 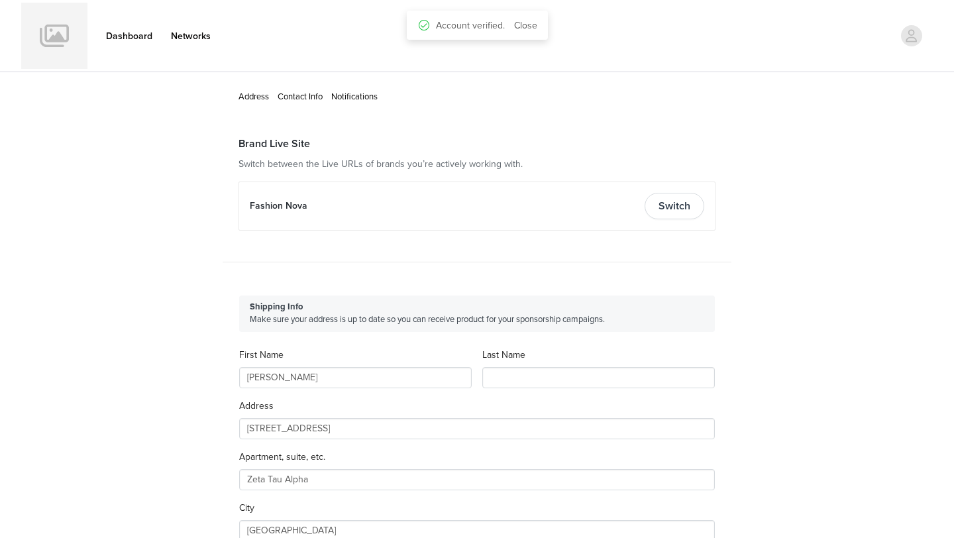 What do you see at coordinates (254, 97) in the screenshot?
I see `a: Address` at bounding box center [254, 97].